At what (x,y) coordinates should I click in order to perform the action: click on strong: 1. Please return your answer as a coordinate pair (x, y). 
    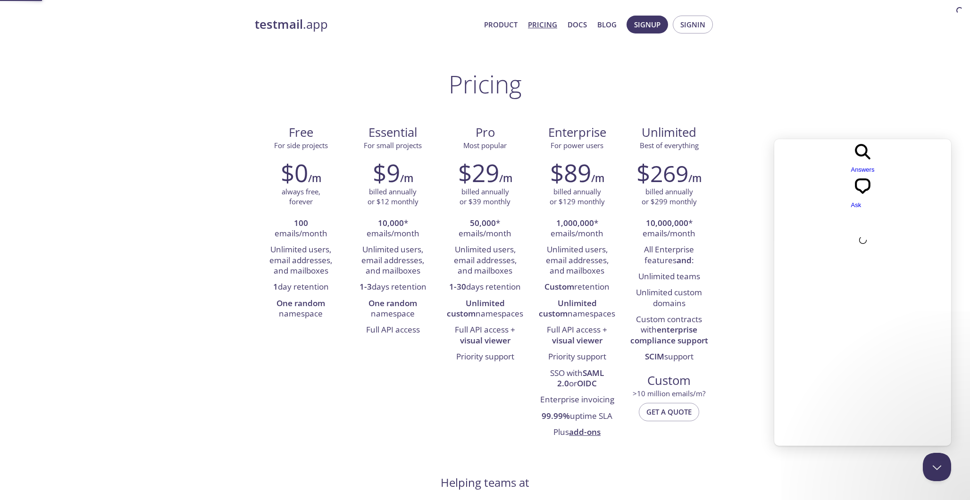
    Looking at the image, I should click on (276, 286).